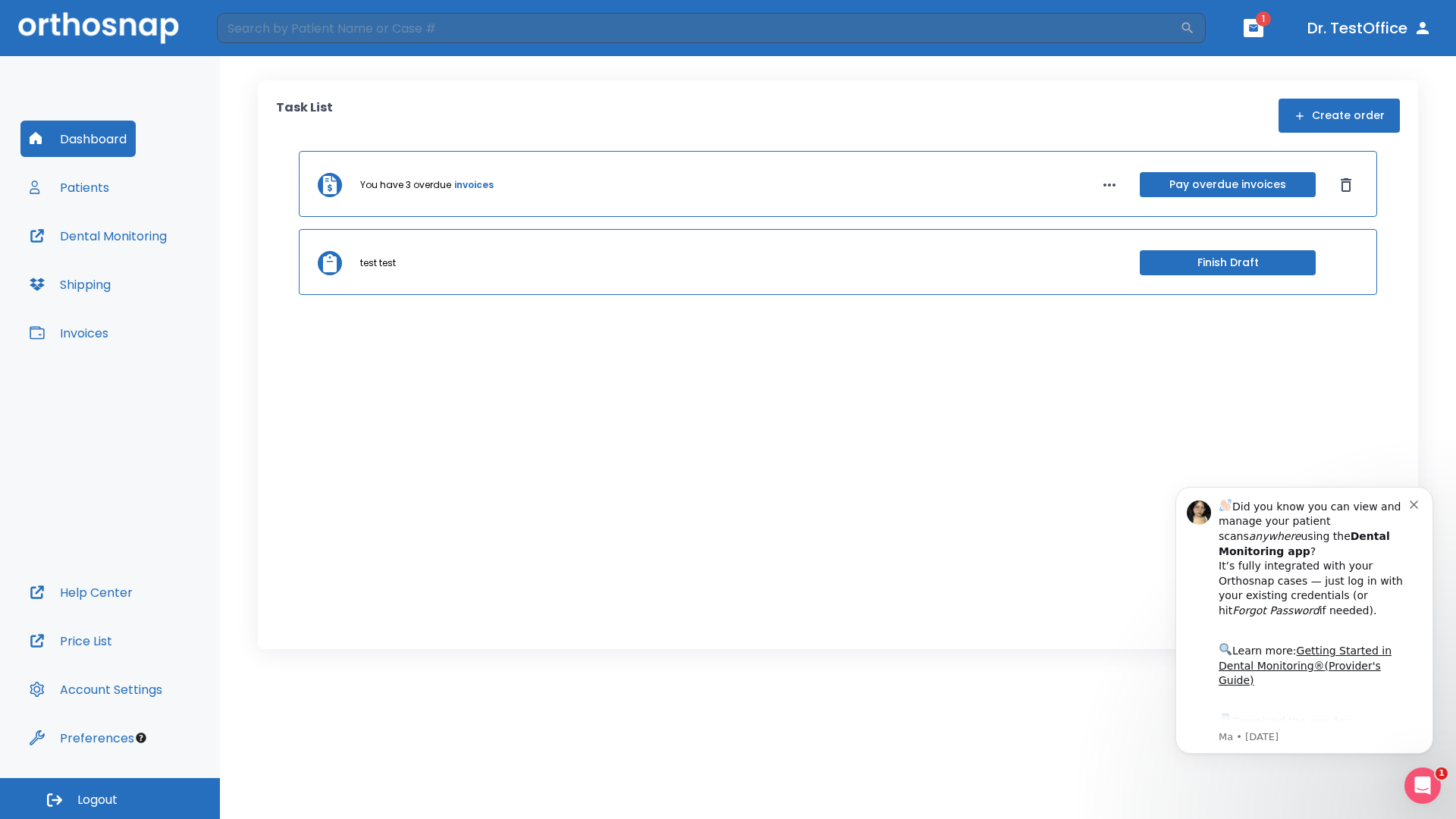 The height and width of the screenshot is (819, 1456). What do you see at coordinates (69, 333) in the screenshot?
I see `button: Invoices` at bounding box center [69, 333].